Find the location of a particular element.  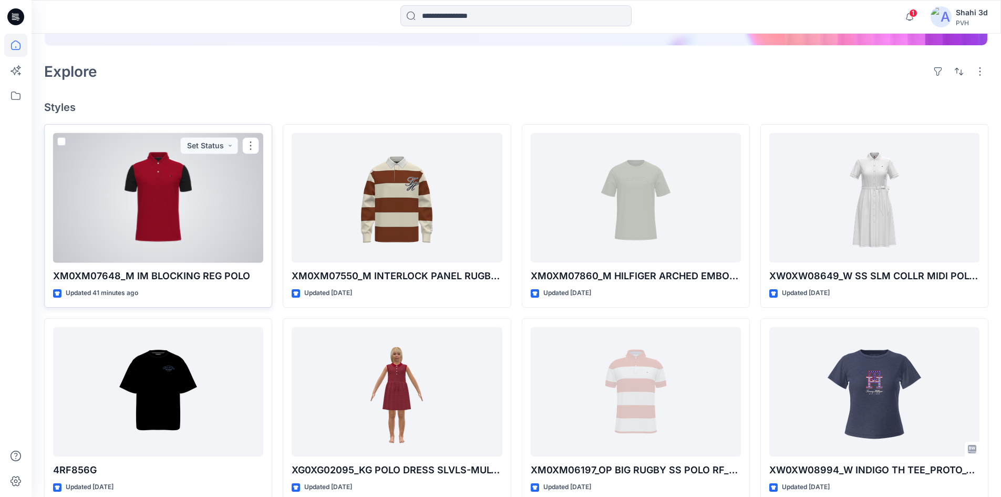

a: XM0XM06197_OP BIG RUGBY SS POLO RF_PROTO_V01 is located at coordinates (636, 392).